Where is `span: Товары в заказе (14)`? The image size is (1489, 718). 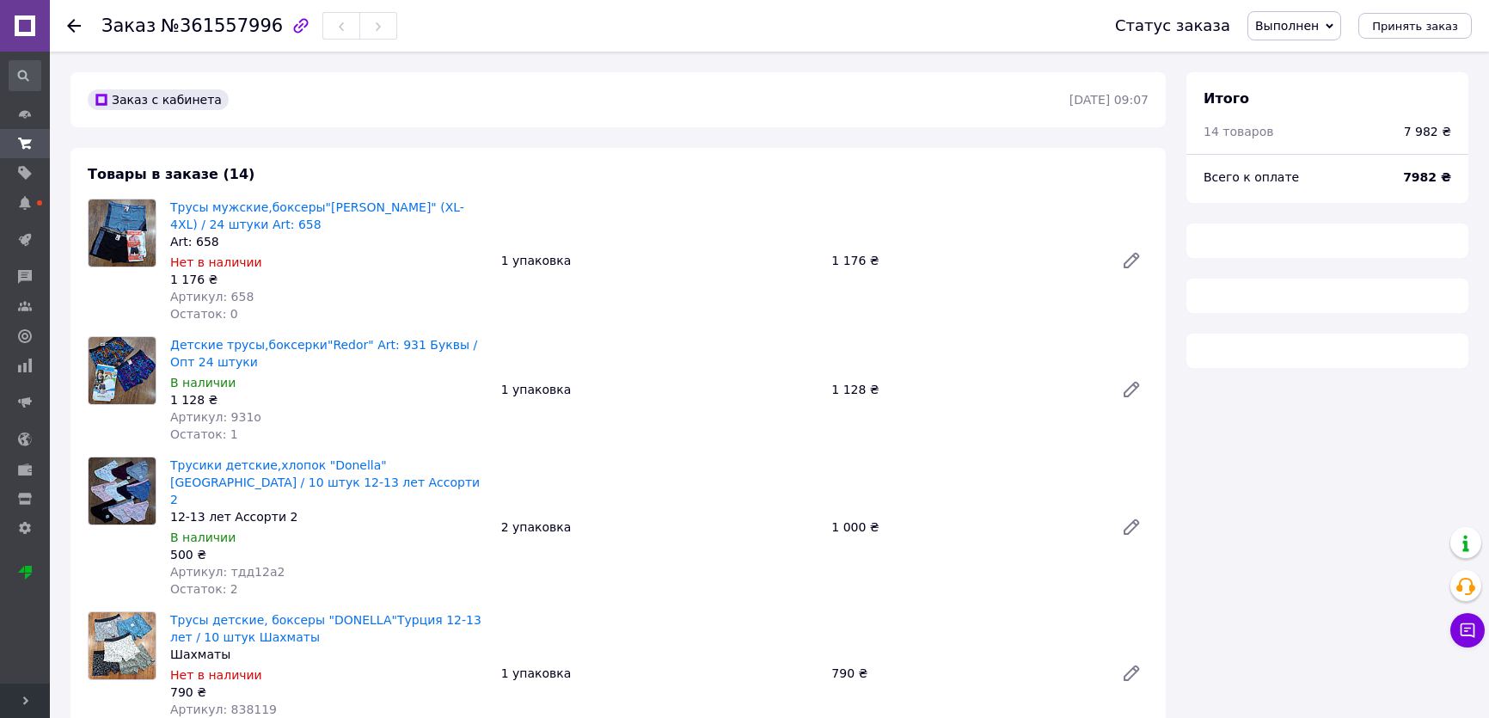 span: Товары в заказе (14) is located at coordinates (171, 174).